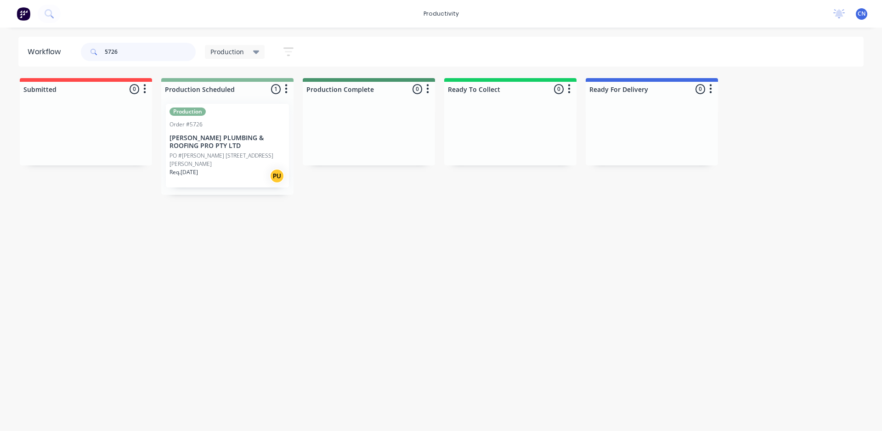 The image size is (882, 431). Describe the element at coordinates (227, 51) in the screenshot. I see `span: Production` at that location.